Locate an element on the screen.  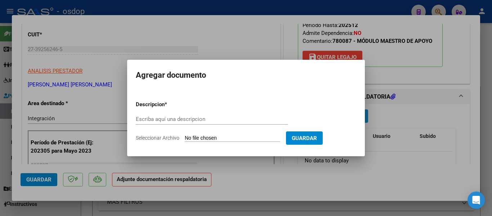
span: Seleccionar Archivo is located at coordinates (157, 138).